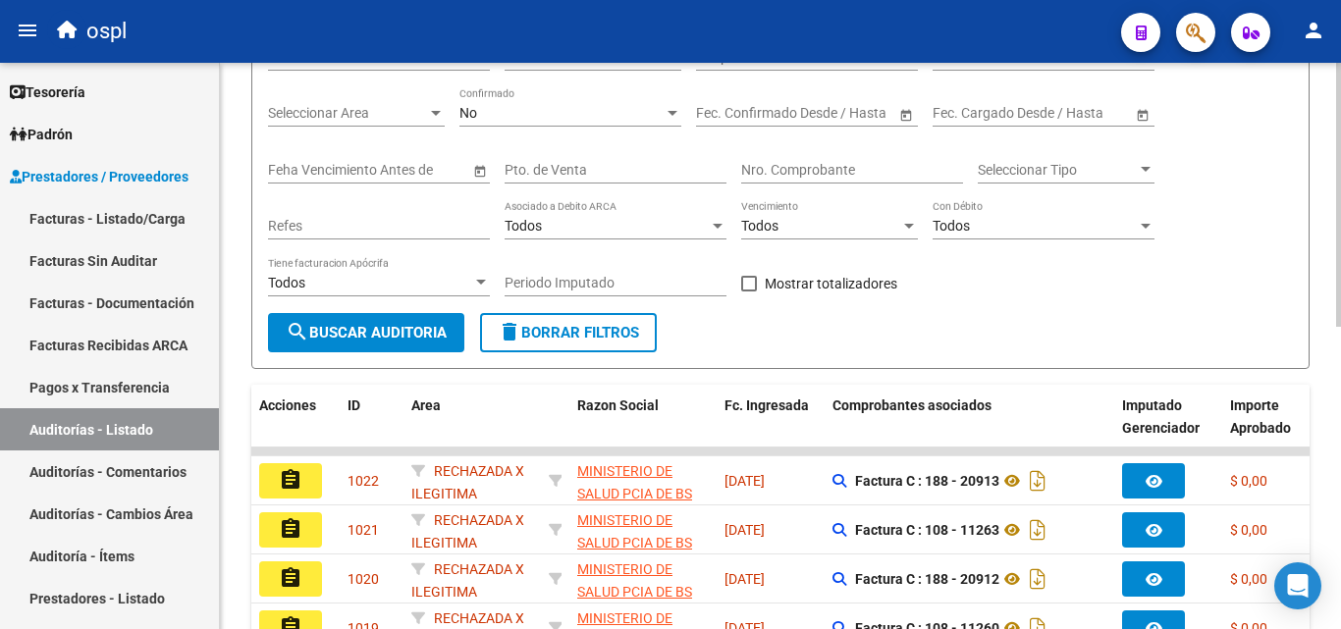 This screenshot has height=629, width=1341. I want to click on strong: Factura C : 108 - 11263, so click(927, 530).